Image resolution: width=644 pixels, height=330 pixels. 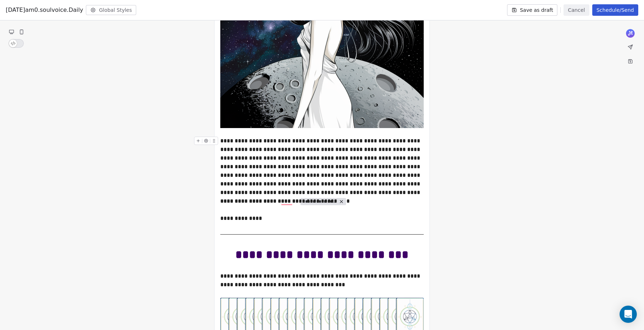 What do you see at coordinates (111, 10) in the screenshot?
I see `button: Global Styles` at bounding box center [111, 10].